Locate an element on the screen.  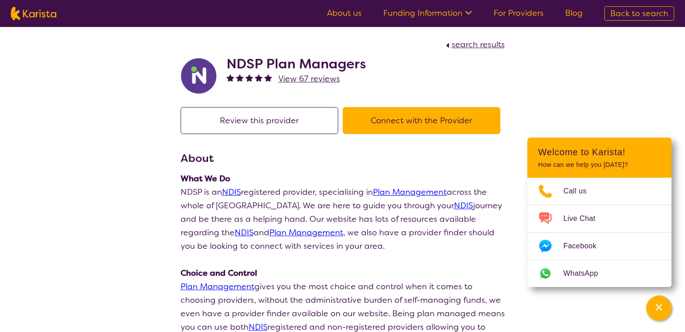
span: Facebook is located at coordinates (585, 246).